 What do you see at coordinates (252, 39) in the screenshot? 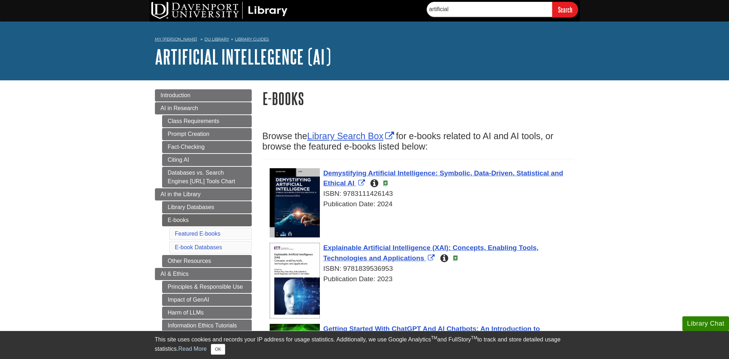
I see `a: Library Guides` at bounding box center [252, 39].